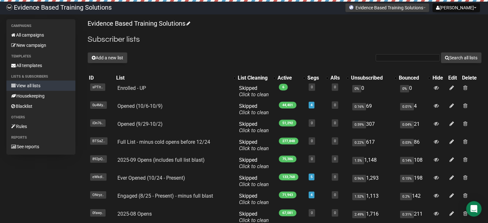 This screenshot has height=223, width=488. What do you see at coordinates (371, 78) in the screenshot?
I see `div: Unsubscribed` at bounding box center [371, 78].